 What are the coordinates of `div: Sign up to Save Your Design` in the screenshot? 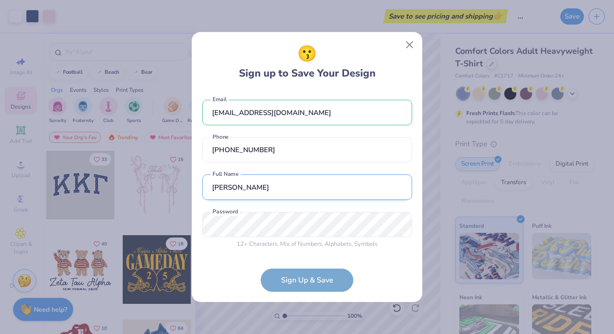 It's located at (307, 62).